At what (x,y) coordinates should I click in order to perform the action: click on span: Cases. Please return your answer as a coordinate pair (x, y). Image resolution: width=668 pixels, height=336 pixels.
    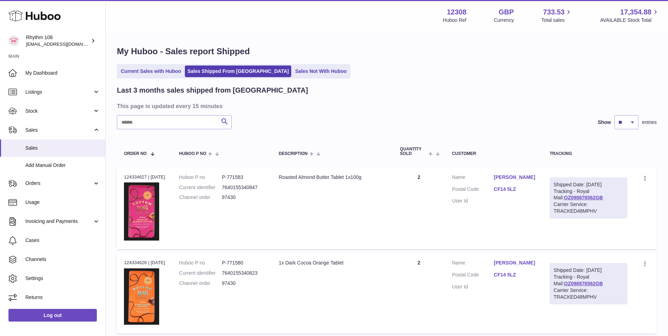
    Looking at the image, I should click on (63, 240).